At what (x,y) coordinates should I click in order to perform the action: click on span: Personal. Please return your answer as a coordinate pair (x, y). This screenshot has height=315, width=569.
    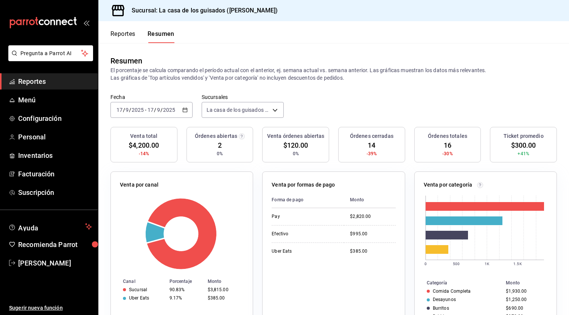
    Looking at the image, I should click on (55, 137).